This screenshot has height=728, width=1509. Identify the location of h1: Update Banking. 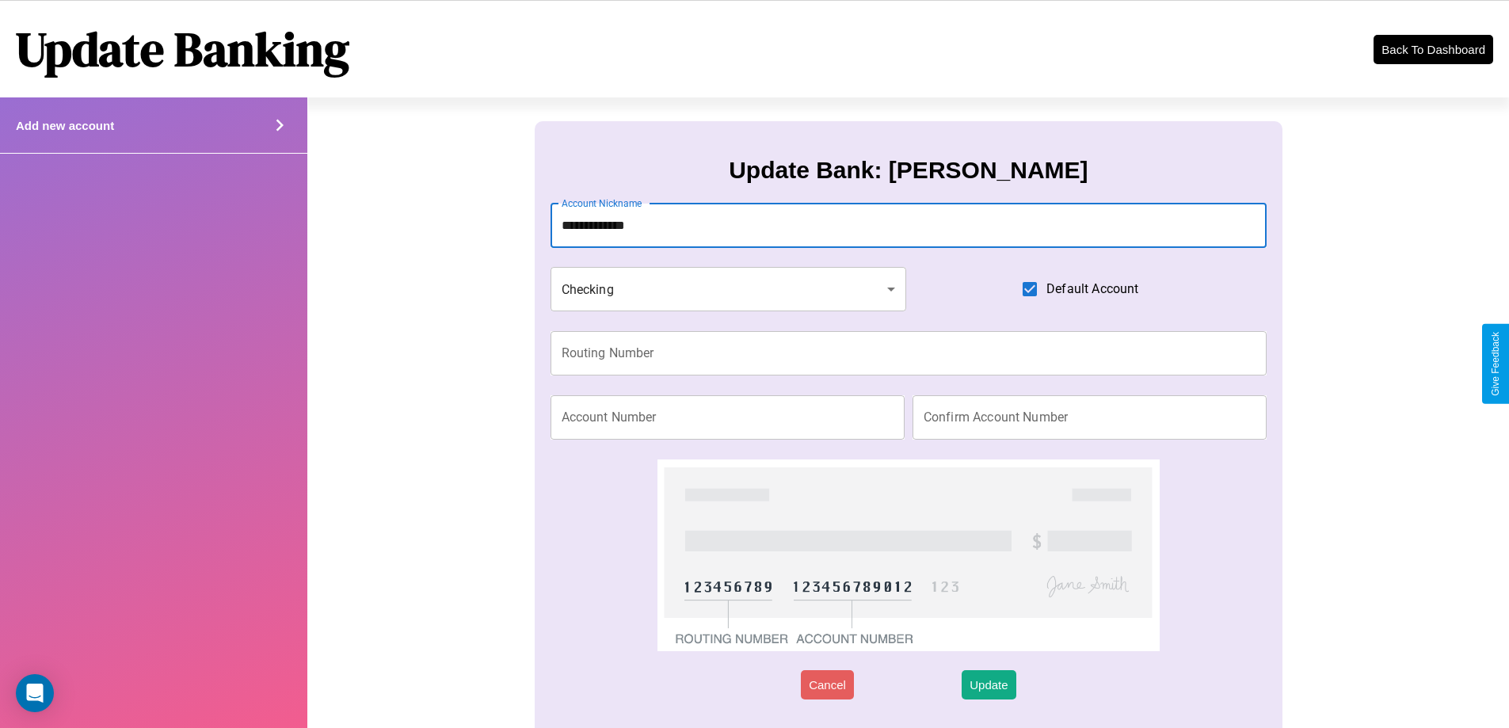
(182, 49).